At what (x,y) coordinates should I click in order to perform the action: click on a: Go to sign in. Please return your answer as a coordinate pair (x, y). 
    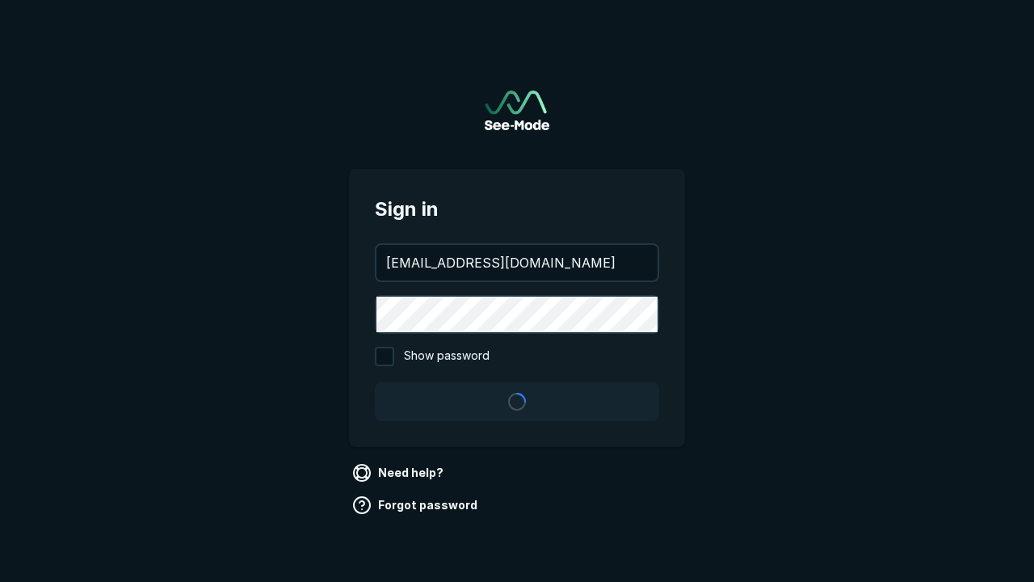
    Looking at the image, I should click on (517, 110).